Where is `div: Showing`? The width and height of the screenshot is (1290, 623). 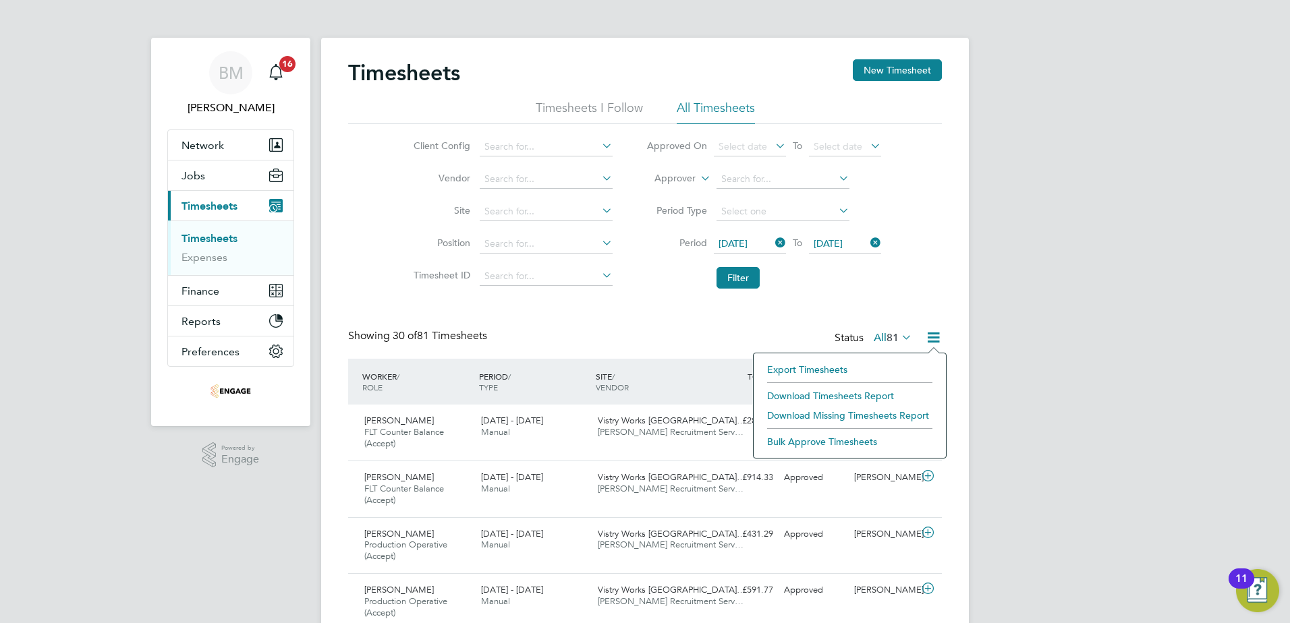
div: Showing is located at coordinates (419, 336).